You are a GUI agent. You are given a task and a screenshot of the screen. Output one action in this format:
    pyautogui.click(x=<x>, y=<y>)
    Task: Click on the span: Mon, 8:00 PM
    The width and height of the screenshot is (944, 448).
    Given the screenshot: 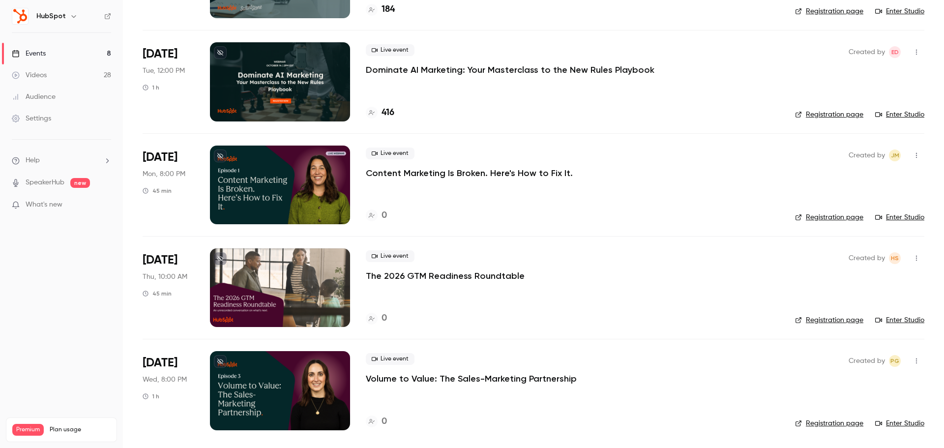 What is the action you would take?
    pyautogui.click(x=164, y=174)
    